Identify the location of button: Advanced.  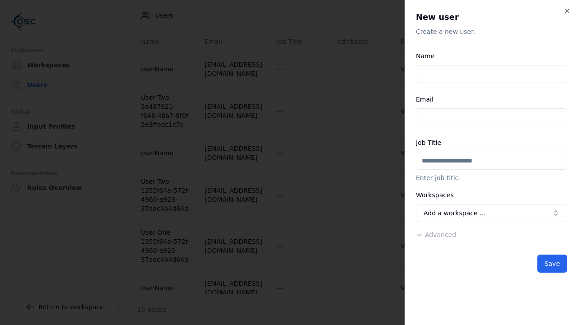
(436, 235).